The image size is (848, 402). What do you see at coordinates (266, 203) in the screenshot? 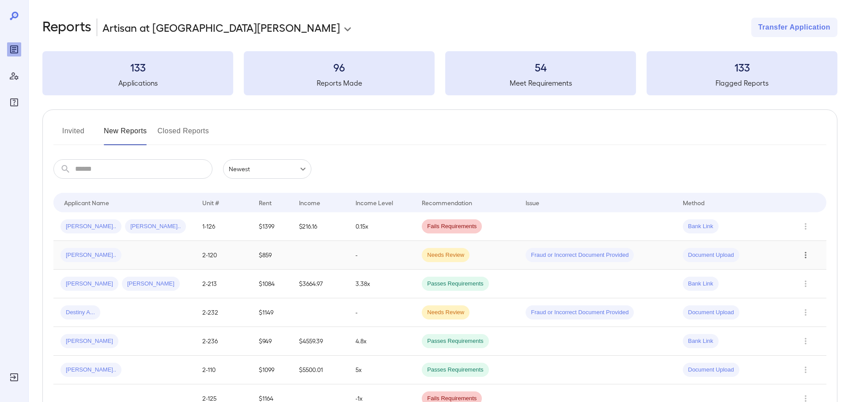
I see `div: Rent` at bounding box center [266, 203].